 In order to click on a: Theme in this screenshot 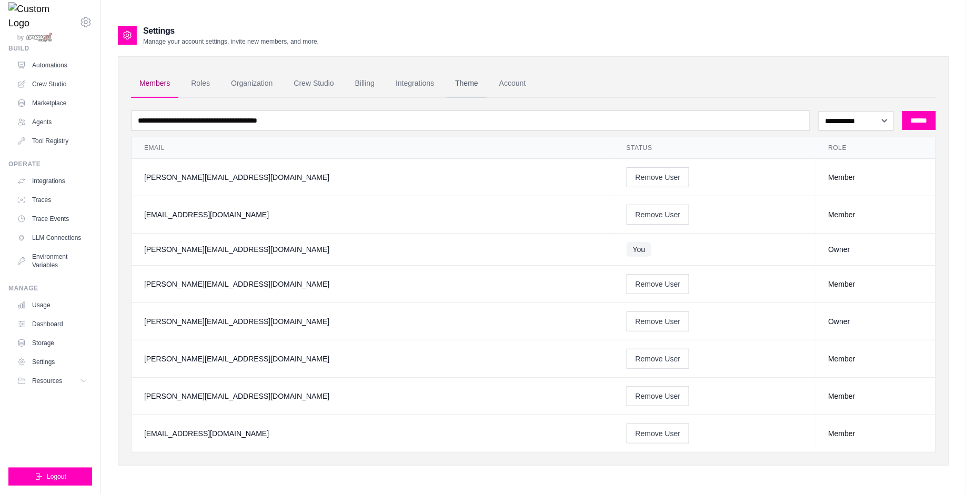, I will do `click(467, 84)`.